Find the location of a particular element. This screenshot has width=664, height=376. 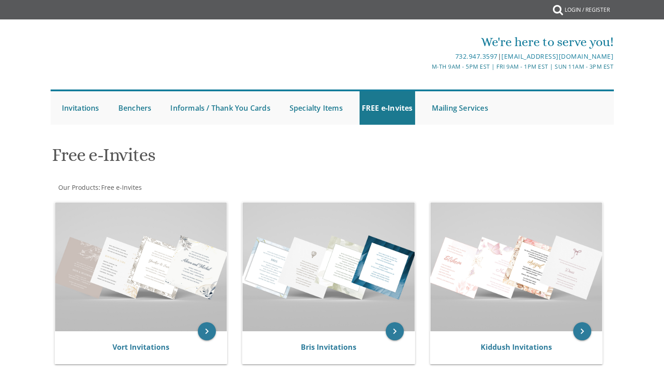

img: Kiddush Invitations is located at coordinates (516, 267).